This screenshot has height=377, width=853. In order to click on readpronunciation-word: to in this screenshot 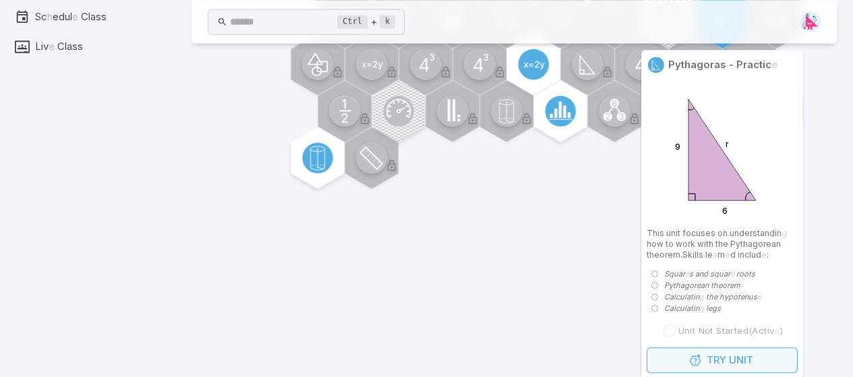, I will do `click(670, 243)`.